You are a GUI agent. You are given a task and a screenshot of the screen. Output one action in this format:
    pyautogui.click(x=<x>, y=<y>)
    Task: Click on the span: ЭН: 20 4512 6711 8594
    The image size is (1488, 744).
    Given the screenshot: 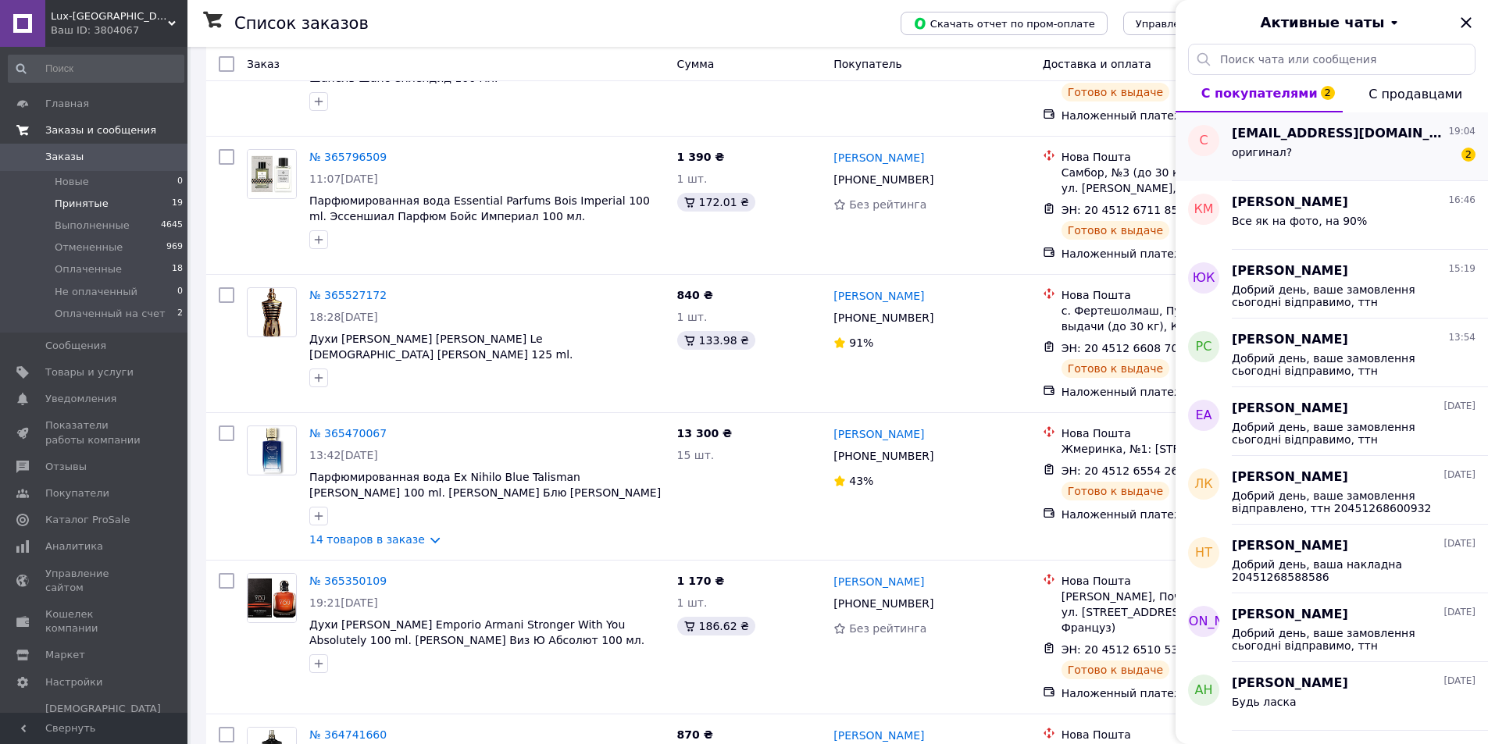 What is the action you would take?
    pyautogui.click(x=1127, y=210)
    